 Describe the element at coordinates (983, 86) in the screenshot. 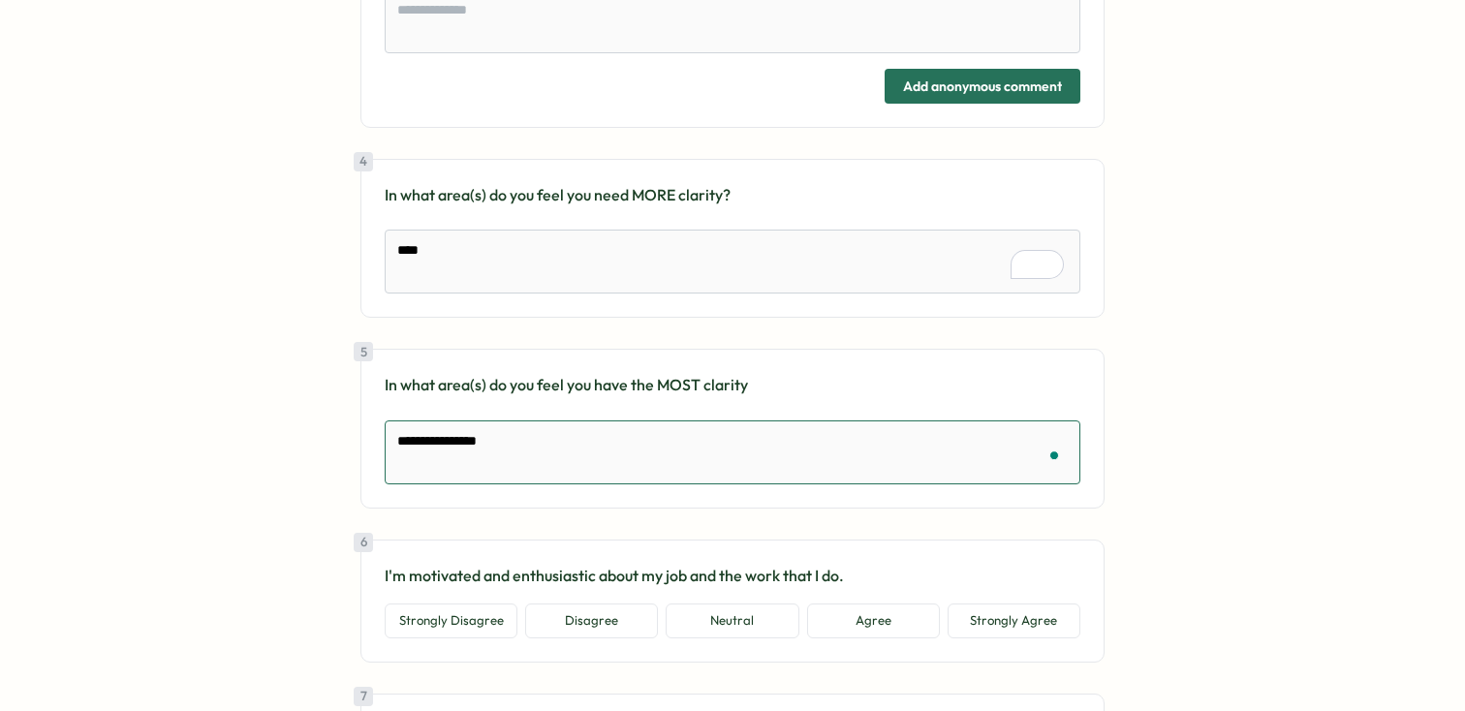

I see `button: Add anonymous comment` at that location.